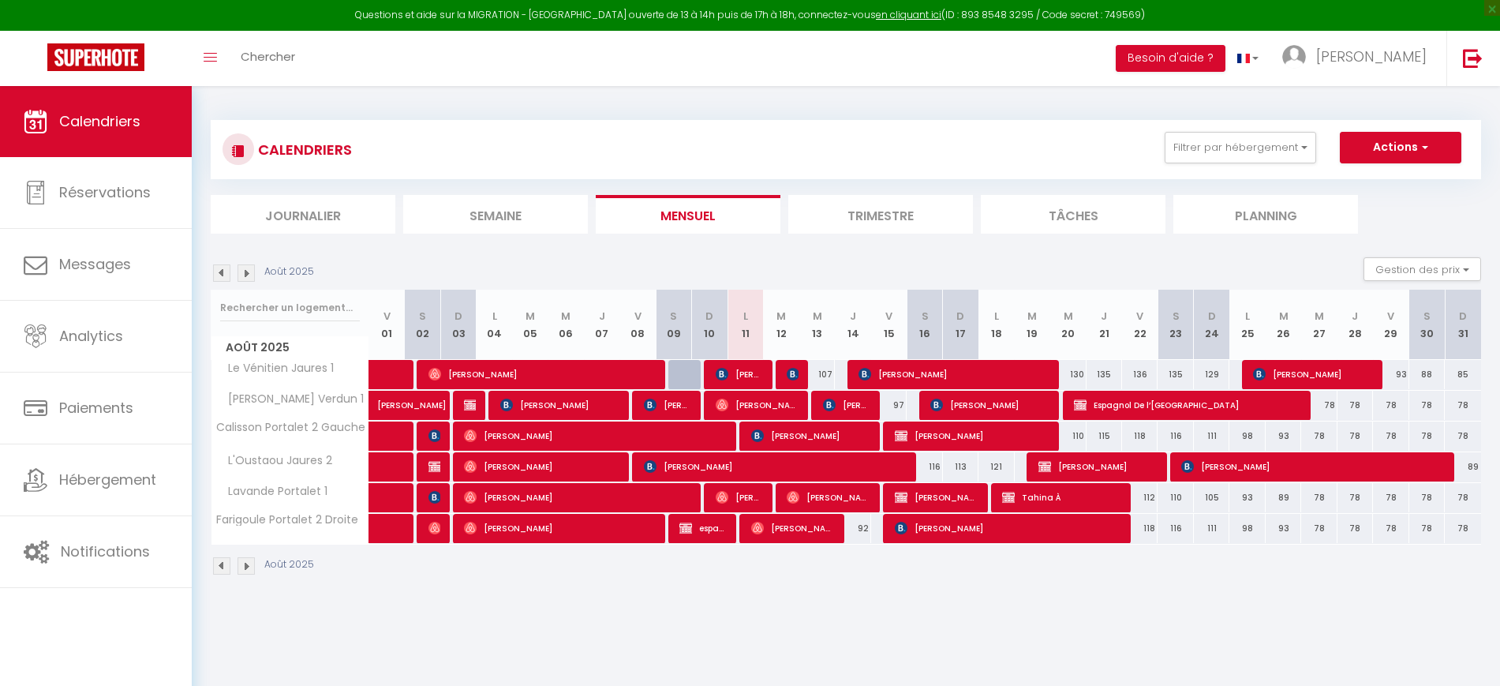 This screenshot has height=686, width=1500. What do you see at coordinates (1211, 436) in the screenshot?
I see `div: 111` at bounding box center [1211, 436].